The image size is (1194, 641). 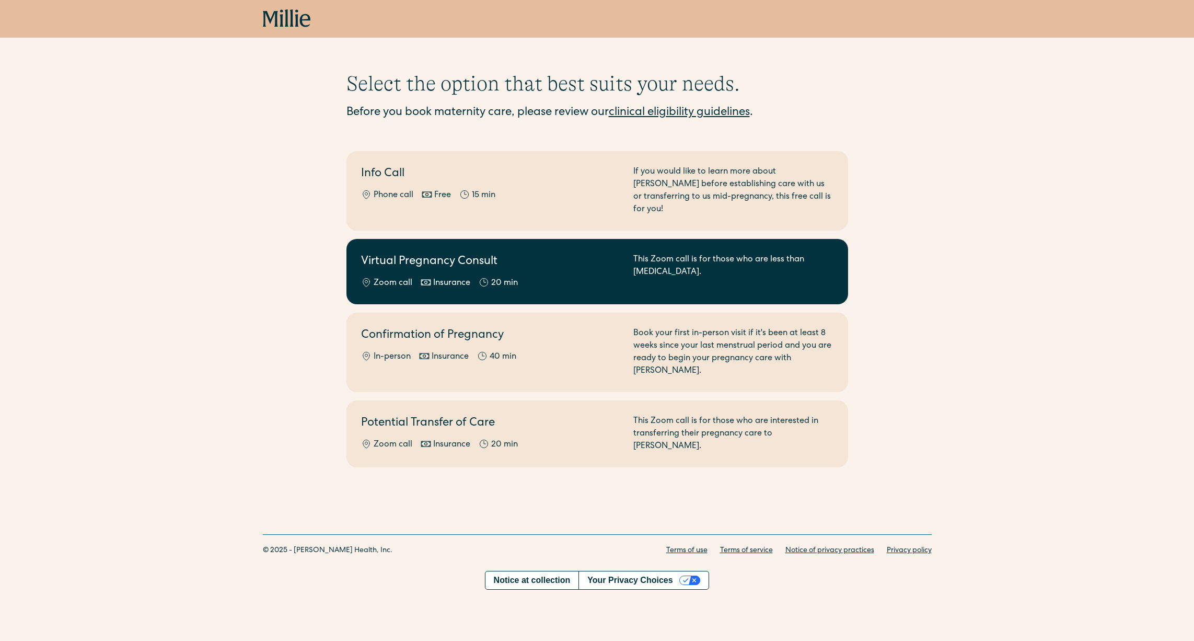 I want to click on div: 40 min, so click(x=503, y=357).